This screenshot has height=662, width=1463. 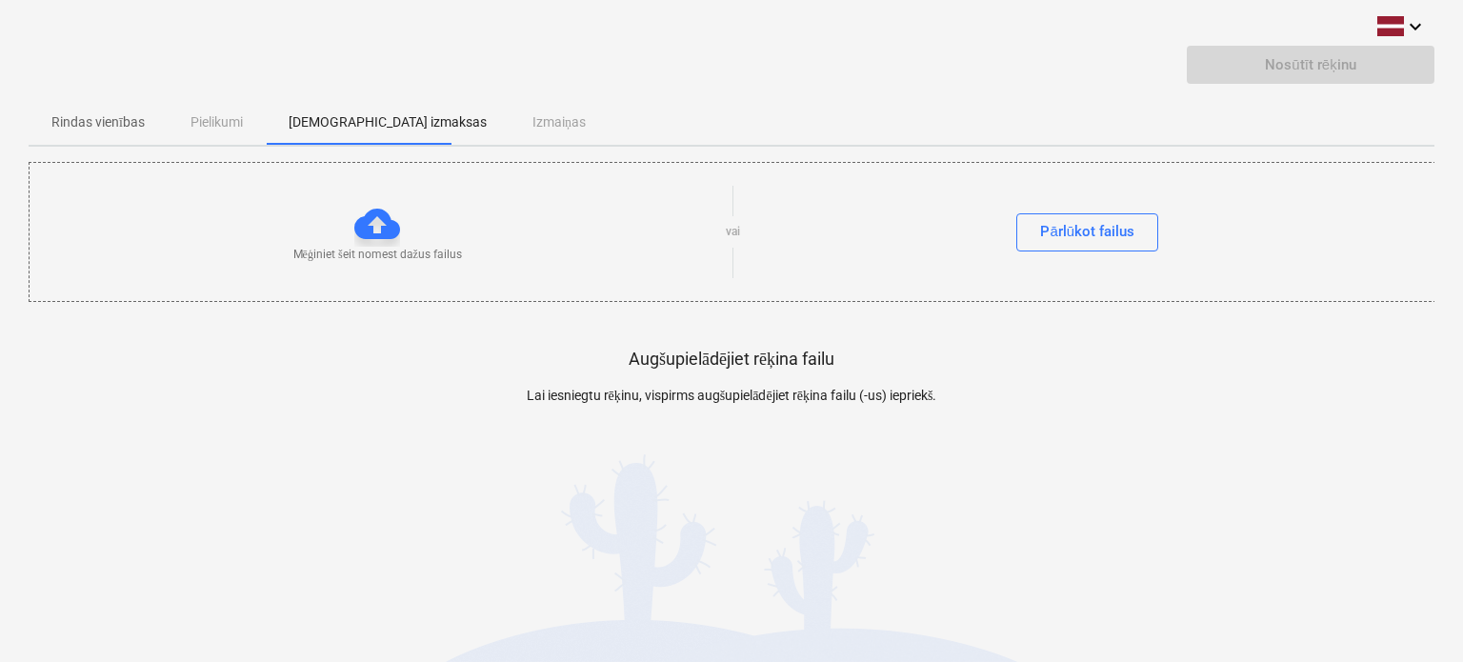 What do you see at coordinates (377, 254) in the screenshot?
I see `p: Mēģiniet šeit nomest dažus failus` at bounding box center [377, 254].